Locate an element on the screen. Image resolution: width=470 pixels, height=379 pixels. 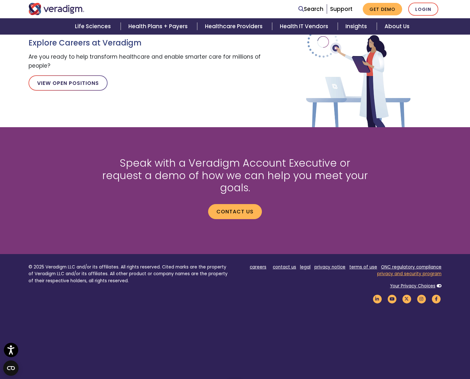
h2: Speak with a Veradigm Account Executive or request a demo of how we can help you meet your goals. is located at coordinates (235, 175).